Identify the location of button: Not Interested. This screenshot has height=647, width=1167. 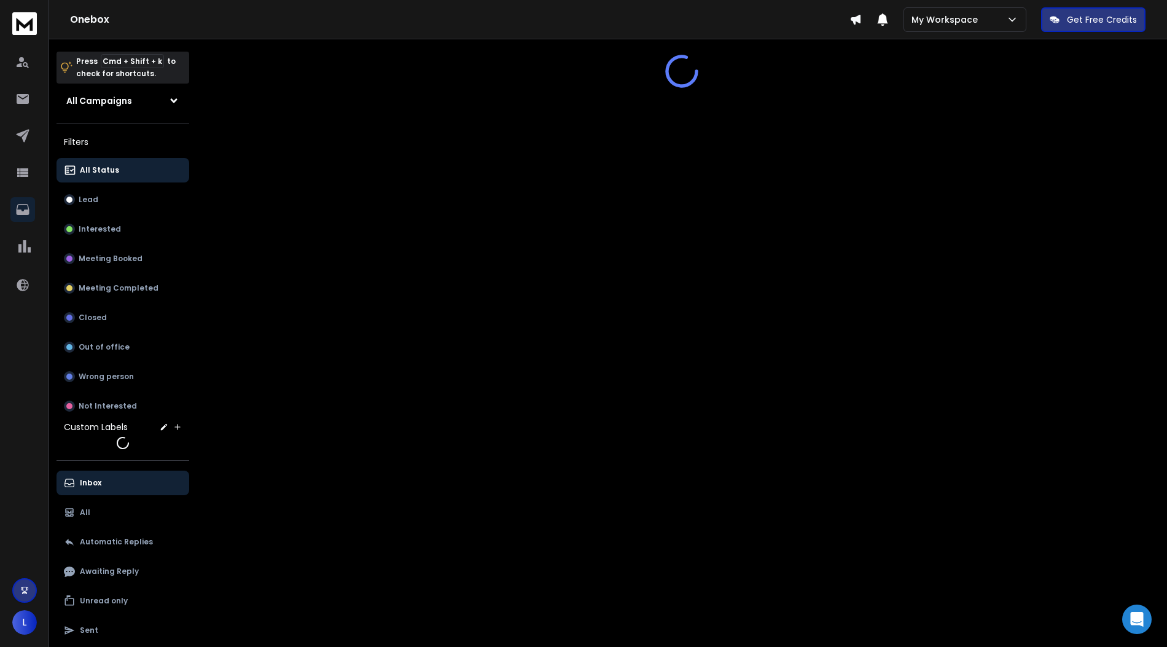
(123, 406).